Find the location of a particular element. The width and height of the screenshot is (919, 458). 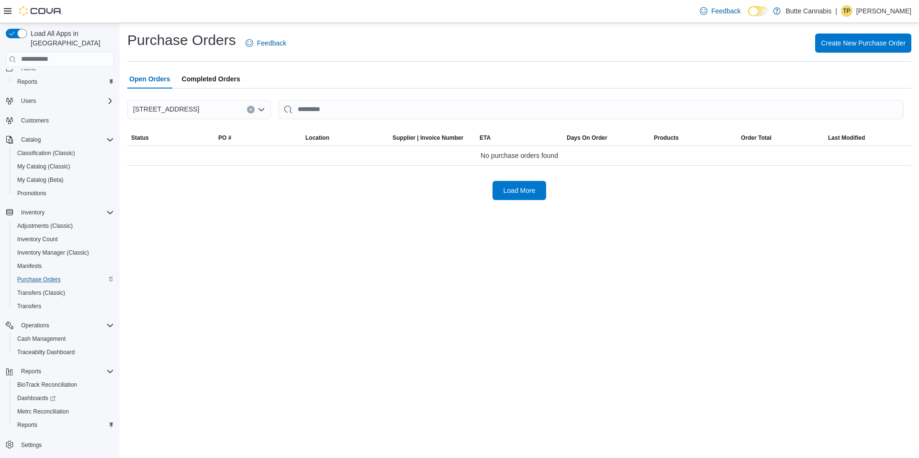

a: Customers is located at coordinates (35, 121).